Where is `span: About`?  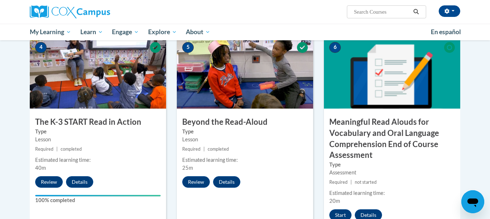 span: About is located at coordinates (198, 32).